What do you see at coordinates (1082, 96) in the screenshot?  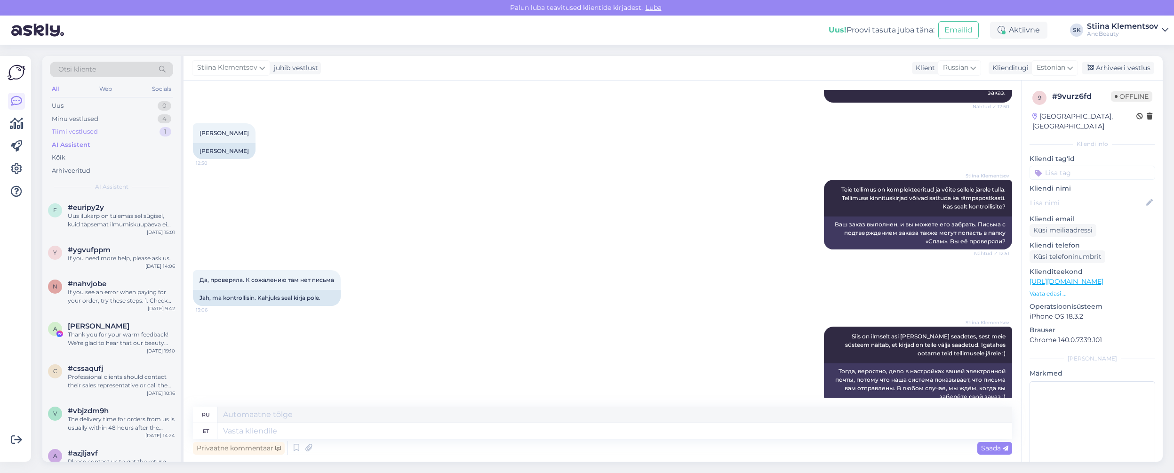 I see `div: # 9vurz6fd` at bounding box center [1082, 96].